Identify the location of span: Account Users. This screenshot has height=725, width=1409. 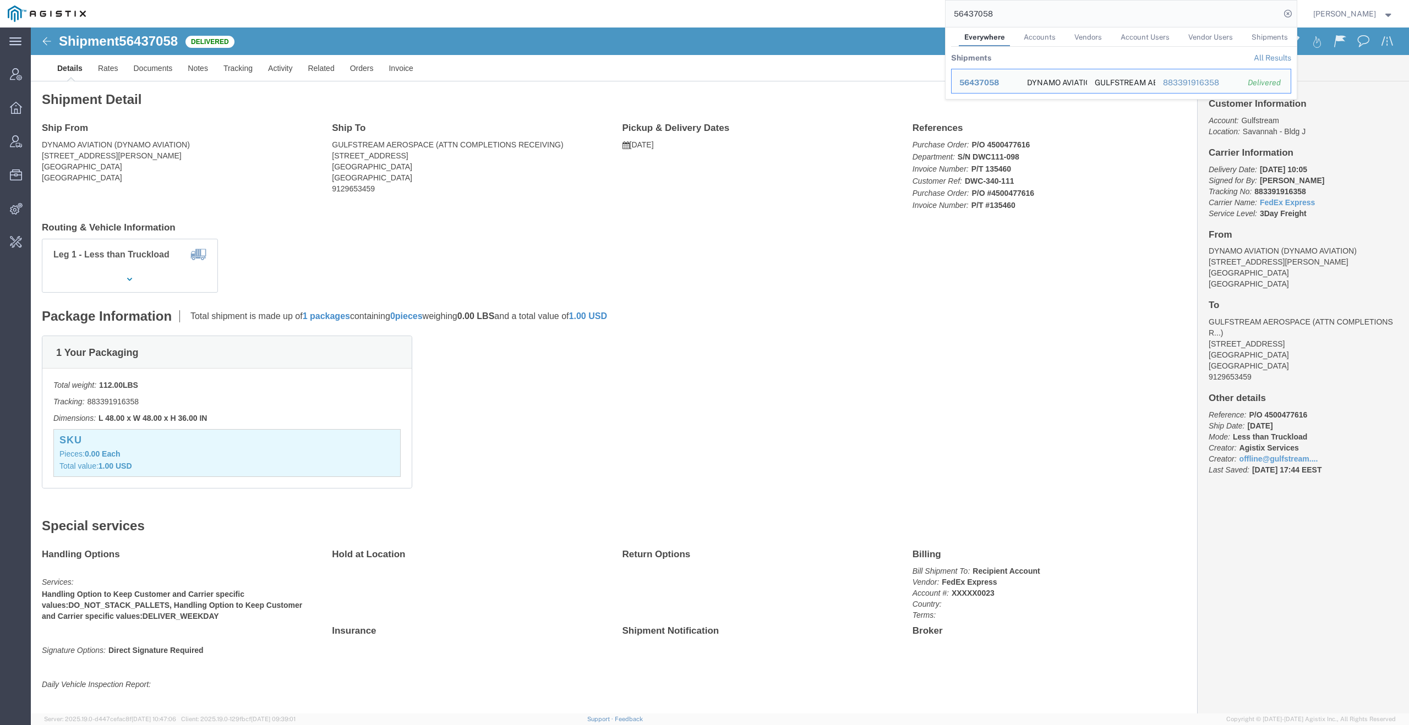
(1145, 37).